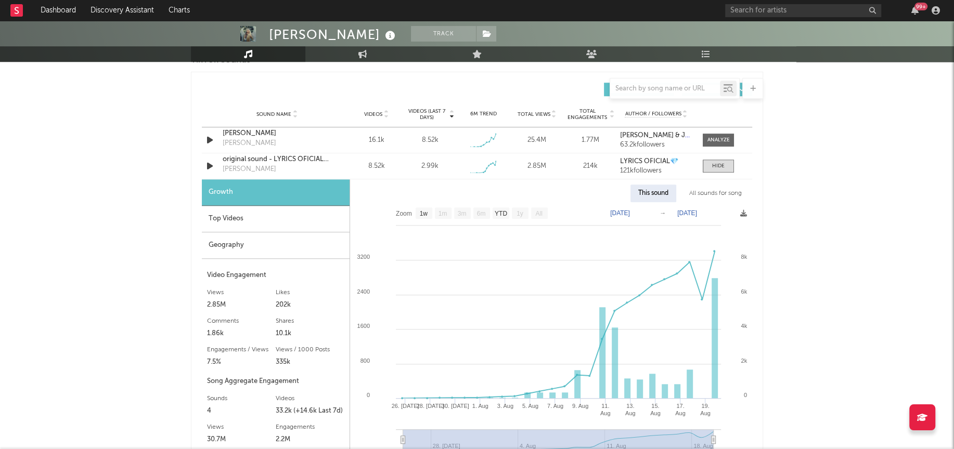  What do you see at coordinates (404, 214) in the screenshot?
I see `text: Zoom` at bounding box center [404, 214].